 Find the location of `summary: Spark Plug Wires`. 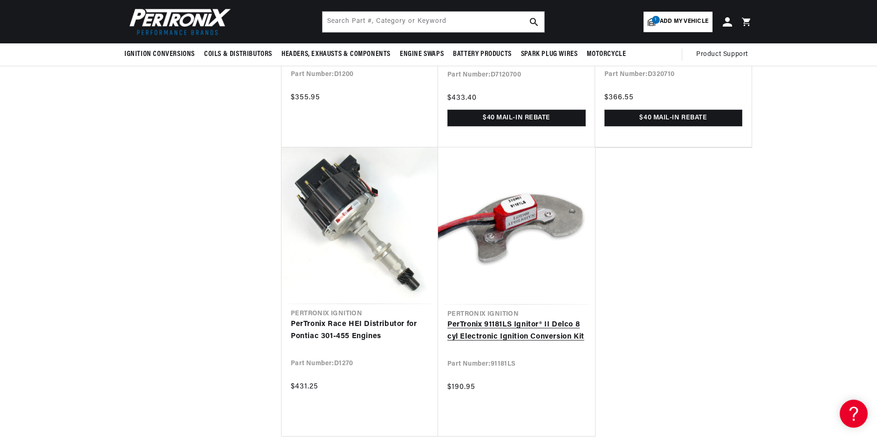

summary: Spark Plug Wires is located at coordinates (549, 54).